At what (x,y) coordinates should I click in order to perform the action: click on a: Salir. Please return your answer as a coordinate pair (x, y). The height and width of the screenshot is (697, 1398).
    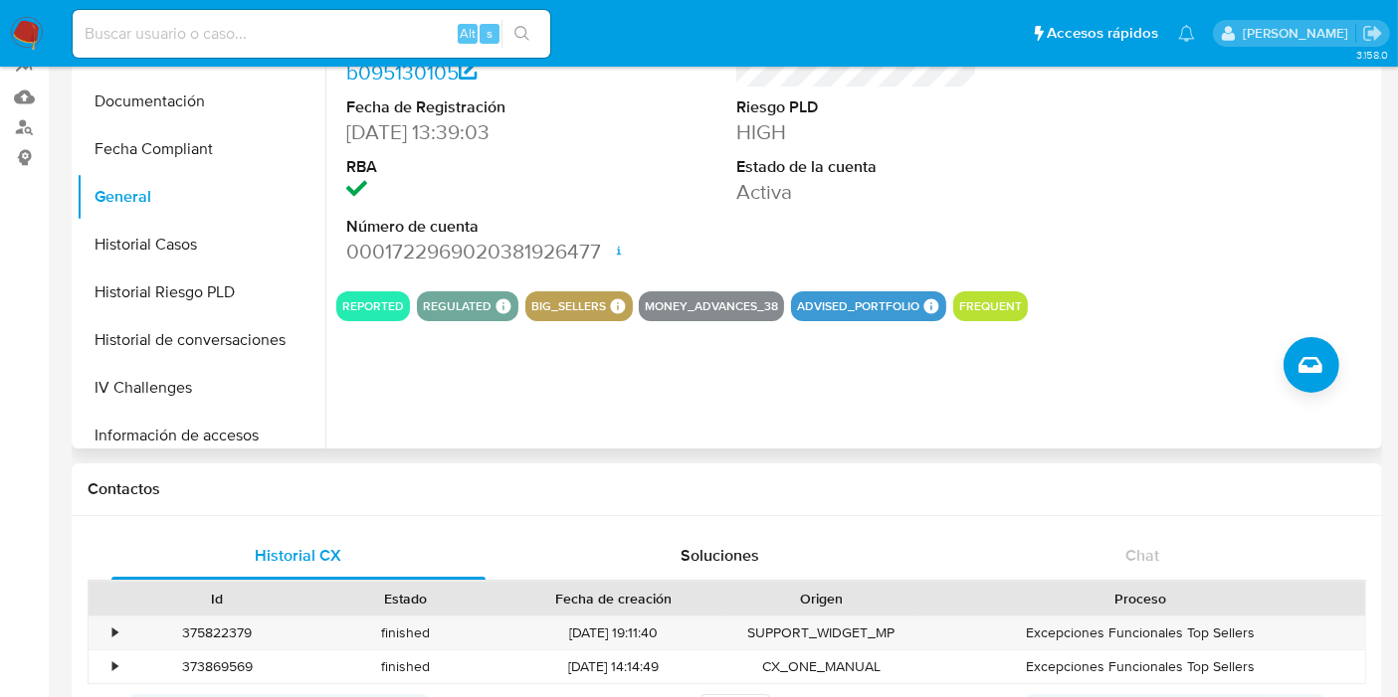
    Looking at the image, I should click on (1372, 33).